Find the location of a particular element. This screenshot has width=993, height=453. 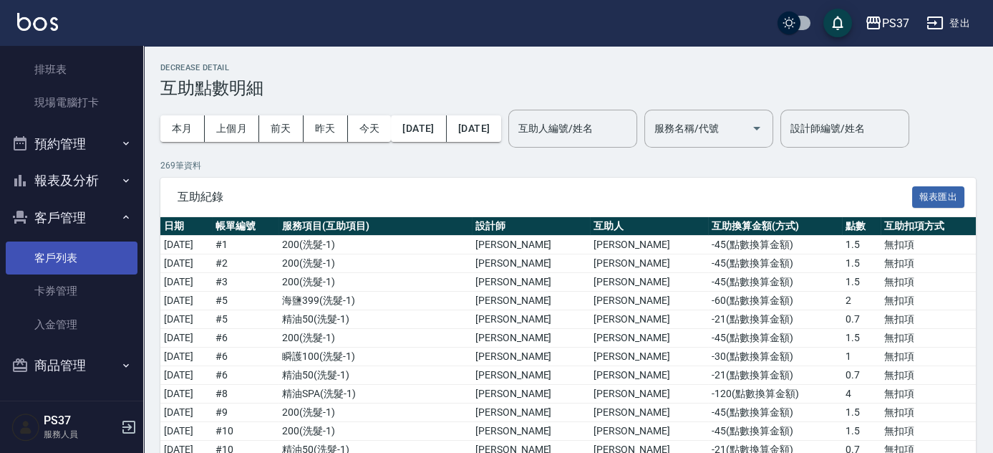

div: PS37 is located at coordinates (896, 23).